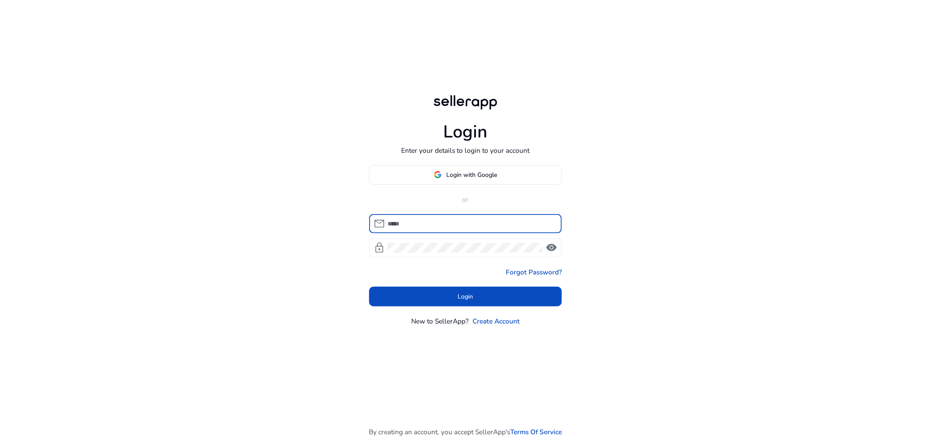 This screenshot has width=931, height=443. What do you see at coordinates (465, 296) in the screenshot?
I see `span: Login` at bounding box center [465, 296].